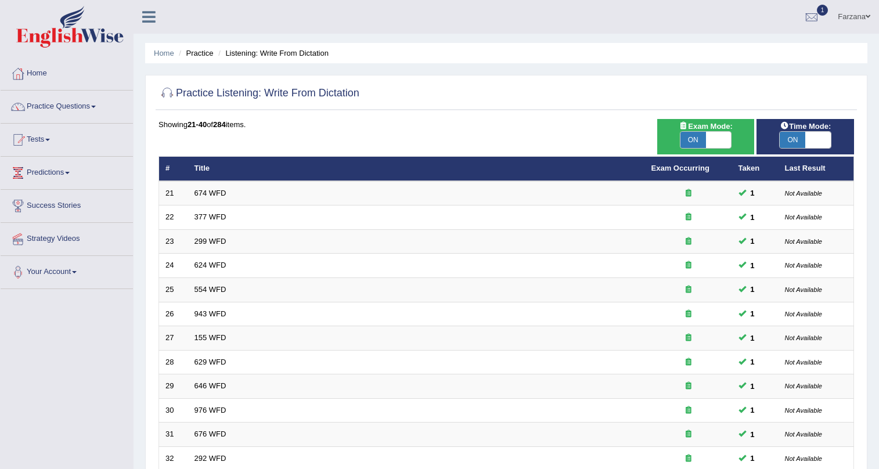  What do you see at coordinates (259, 93) in the screenshot?
I see `h2: Practice Listening: Write From Dictation` at bounding box center [259, 93].